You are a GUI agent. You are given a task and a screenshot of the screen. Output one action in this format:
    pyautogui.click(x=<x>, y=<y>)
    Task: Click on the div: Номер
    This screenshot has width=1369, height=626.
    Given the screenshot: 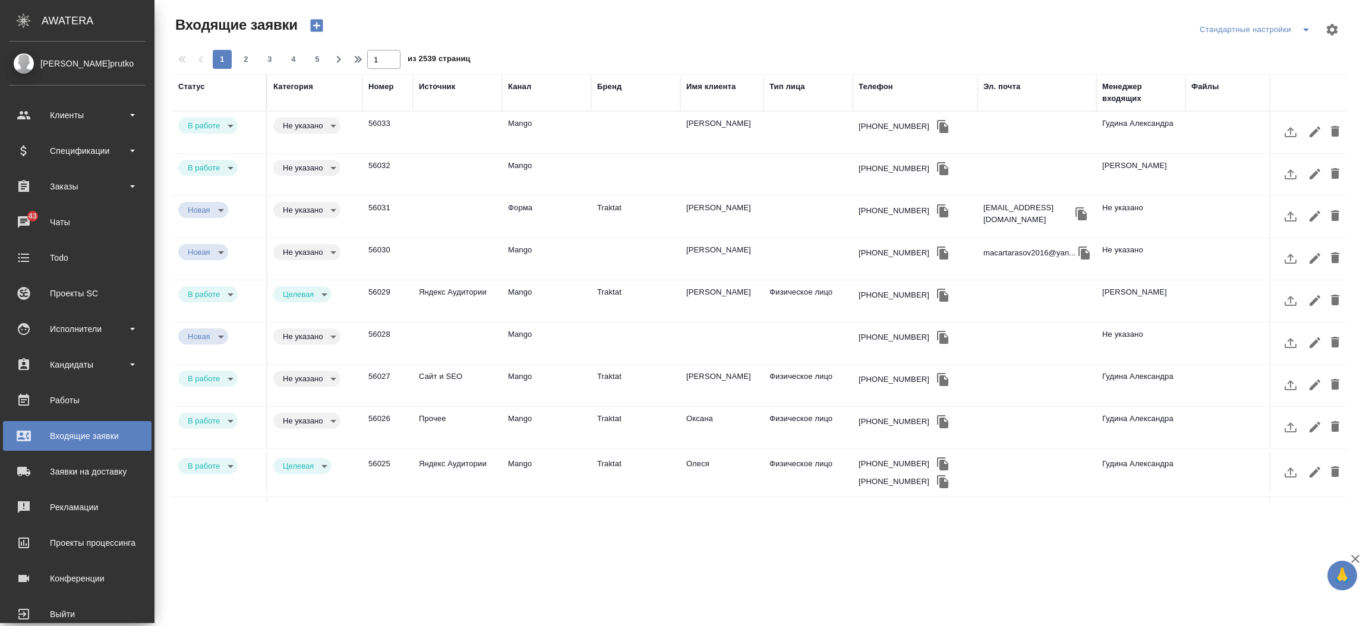 What is the action you would take?
    pyautogui.click(x=381, y=87)
    